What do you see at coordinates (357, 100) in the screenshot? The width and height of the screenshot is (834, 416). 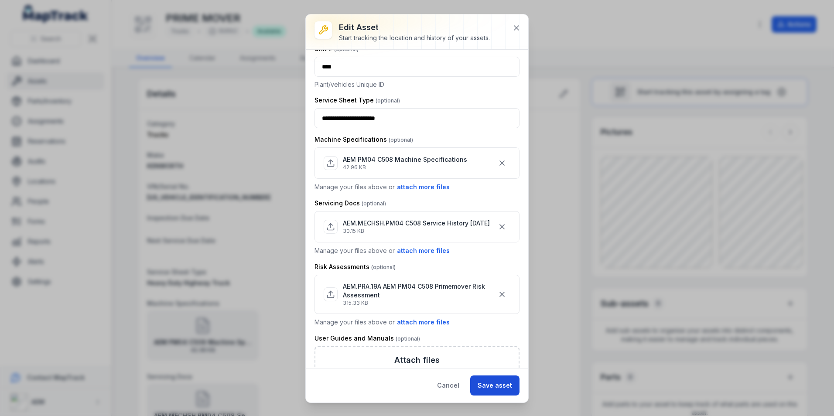 I see `label: Service Sheet Type` at bounding box center [357, 100].